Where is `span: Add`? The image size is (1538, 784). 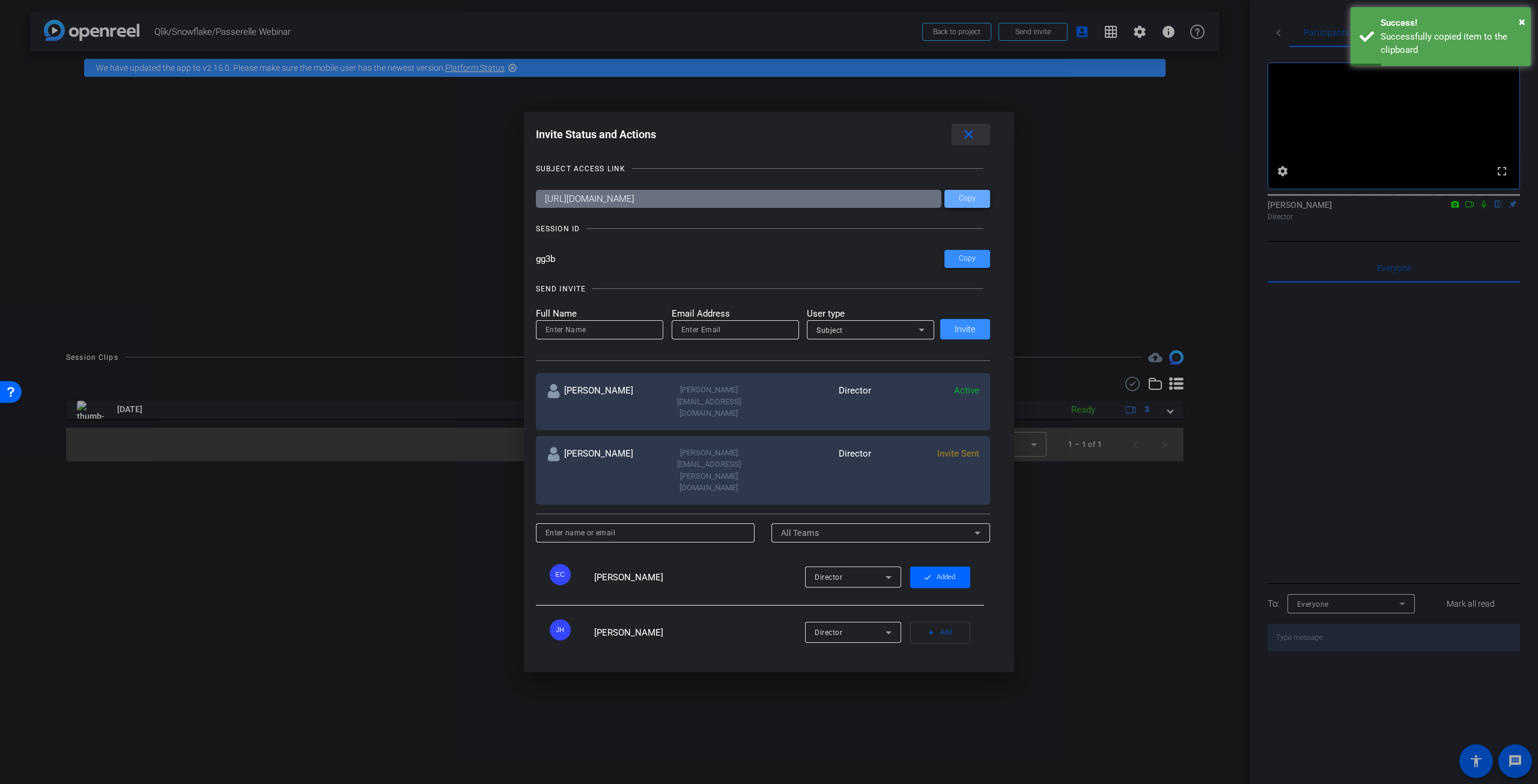
span: Add is located at coordinates (946, 633).